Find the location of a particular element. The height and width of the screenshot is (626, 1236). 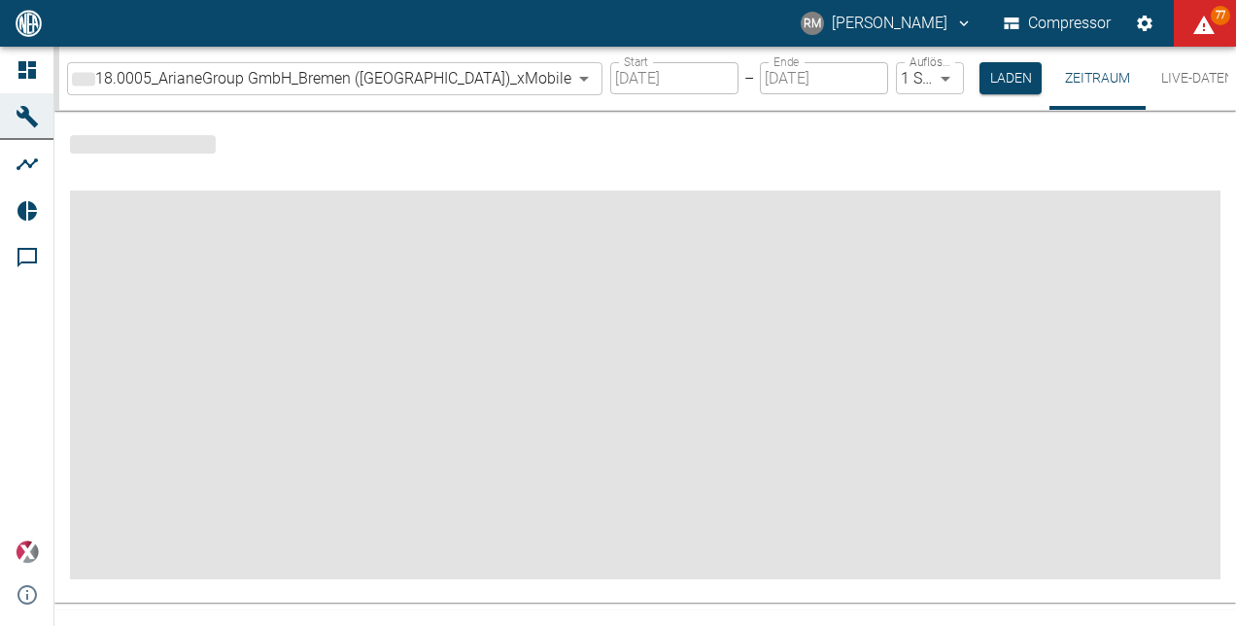

img: Xplore Logo is located at coordinates (27, 552).